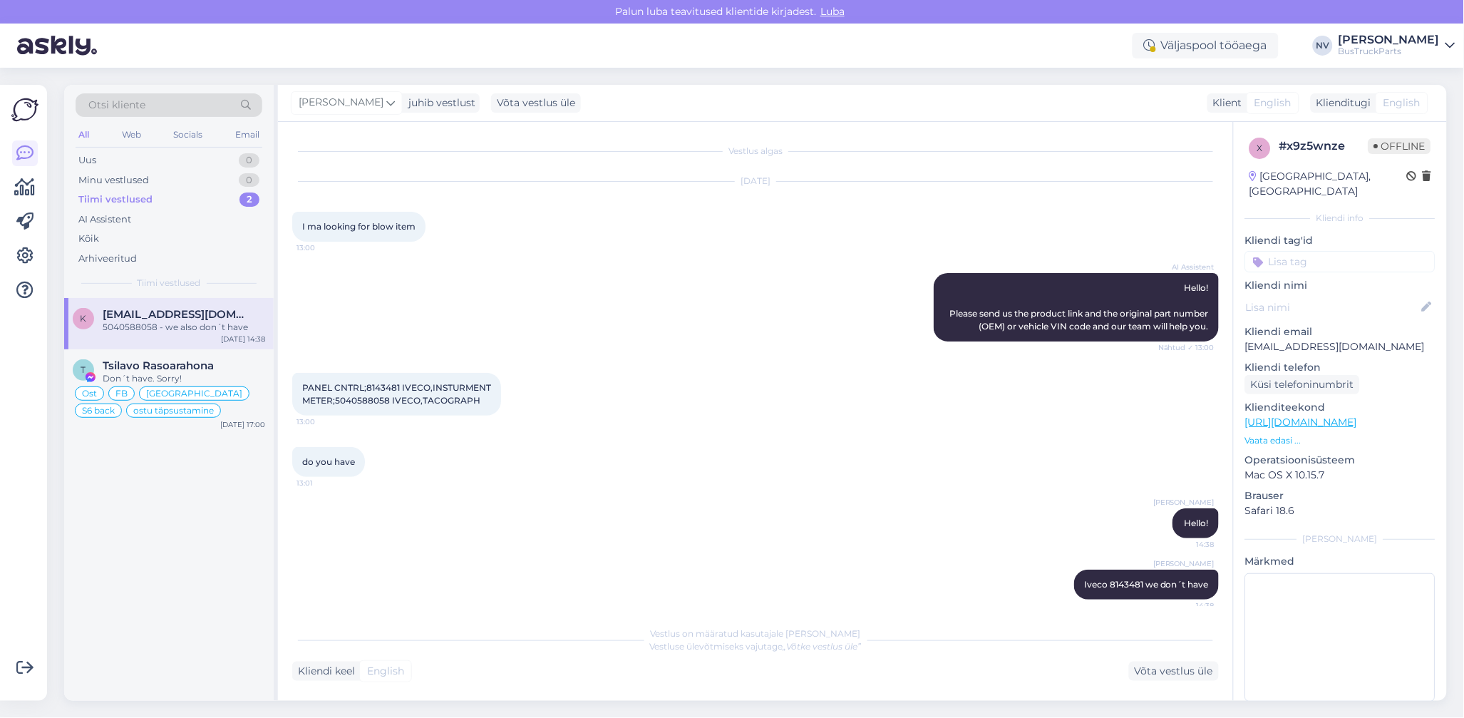  Describe the element at coordinates (184, 327) in the screenshot. I see `div: 5040588058 - we also don´t have` at that location.